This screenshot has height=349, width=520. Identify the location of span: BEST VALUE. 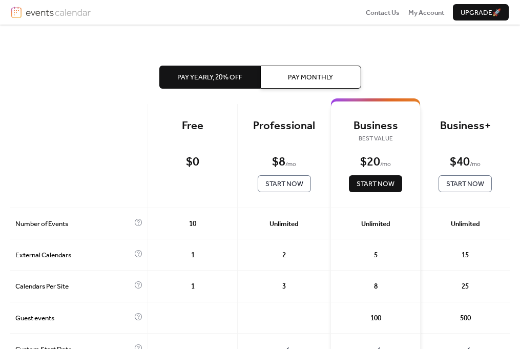
(375, 139).